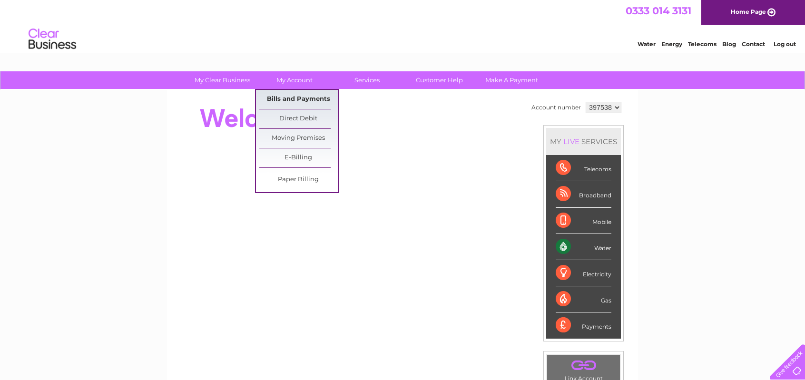 The width and height of the screenshot is (805, 380). Describe the element at coordinates (298, 180) in the screenshot. I see `a: Paper Billing` at that location.